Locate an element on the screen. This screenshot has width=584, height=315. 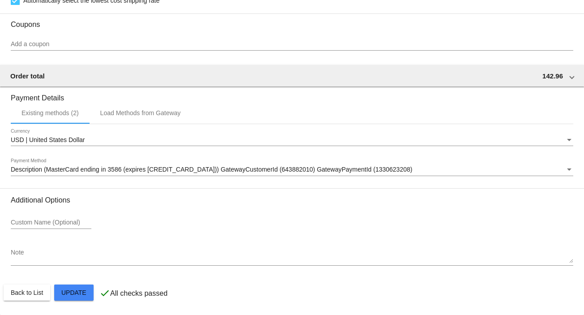
mat-select: Currency is located at coordinates (292, 140).